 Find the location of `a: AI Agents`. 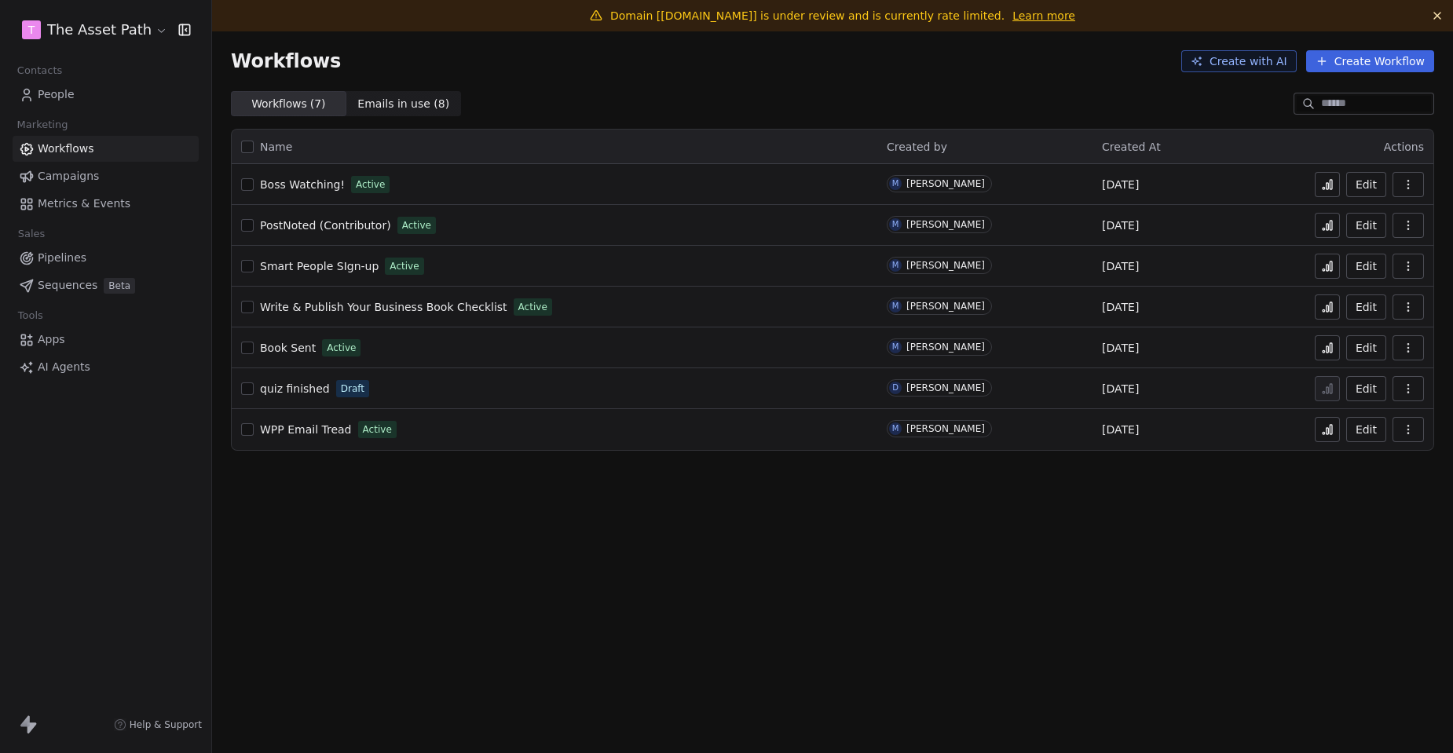

a: AI Agents is located at coordinates (105, 367).